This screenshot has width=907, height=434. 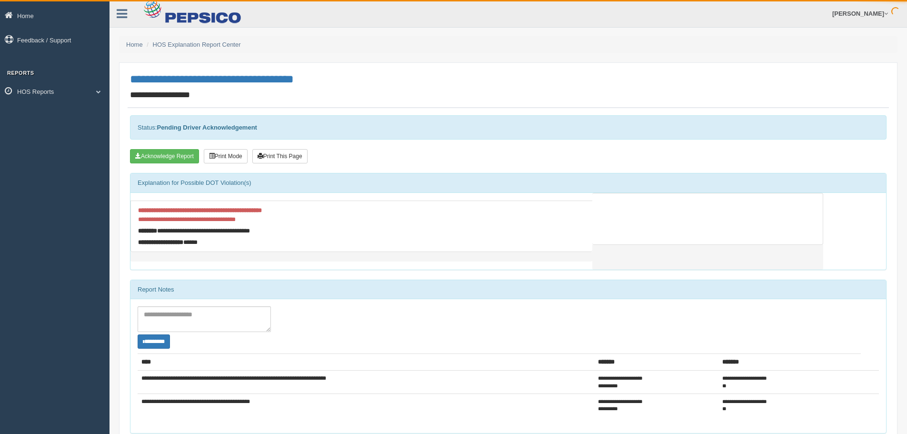 What do you see at coordinates (508, 127) in the screenshot?
I see `div: Status:` at bounding box center [508, 127].